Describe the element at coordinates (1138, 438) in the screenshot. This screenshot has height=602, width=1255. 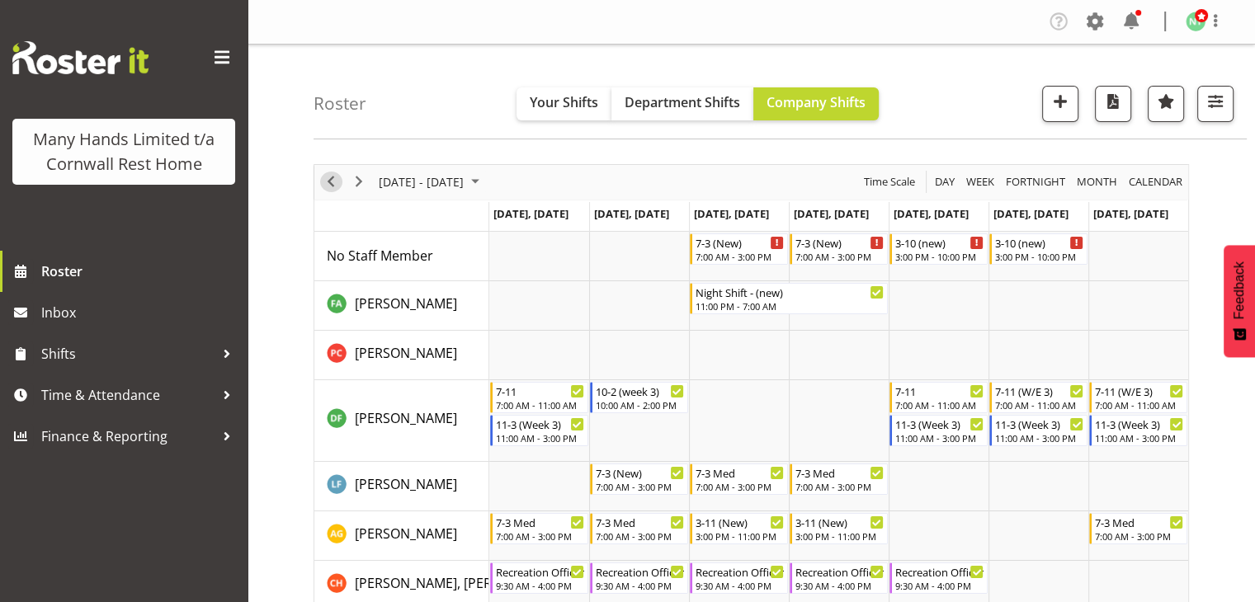
I see `div: 11:00 AM - 3:00 PM` at that location.